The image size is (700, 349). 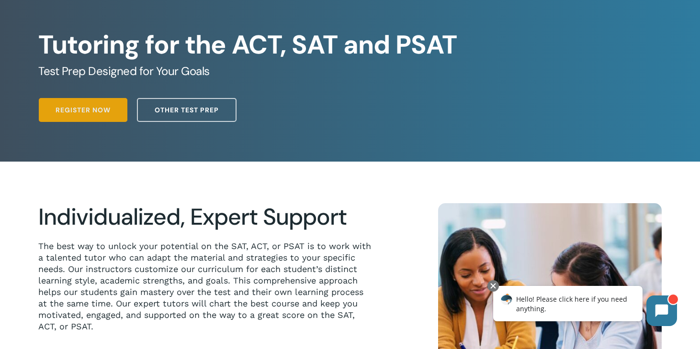 I want to click on p: The best way to unlock your potential on the SAT, ACT, or PSAT is to work with a talented tutor w..., so click(x=204, y=287).